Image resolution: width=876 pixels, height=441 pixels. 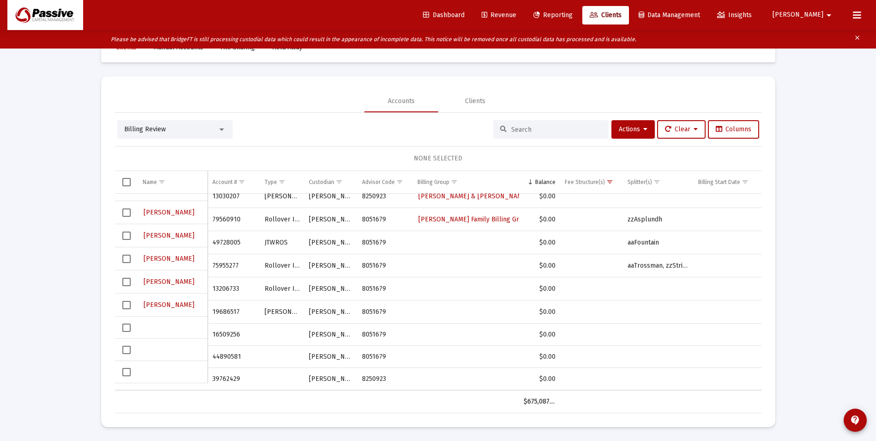 What do you see at coordinates (606, 15) in the screenshot?
I see `a: Clients` at bounding box center [606, 15].